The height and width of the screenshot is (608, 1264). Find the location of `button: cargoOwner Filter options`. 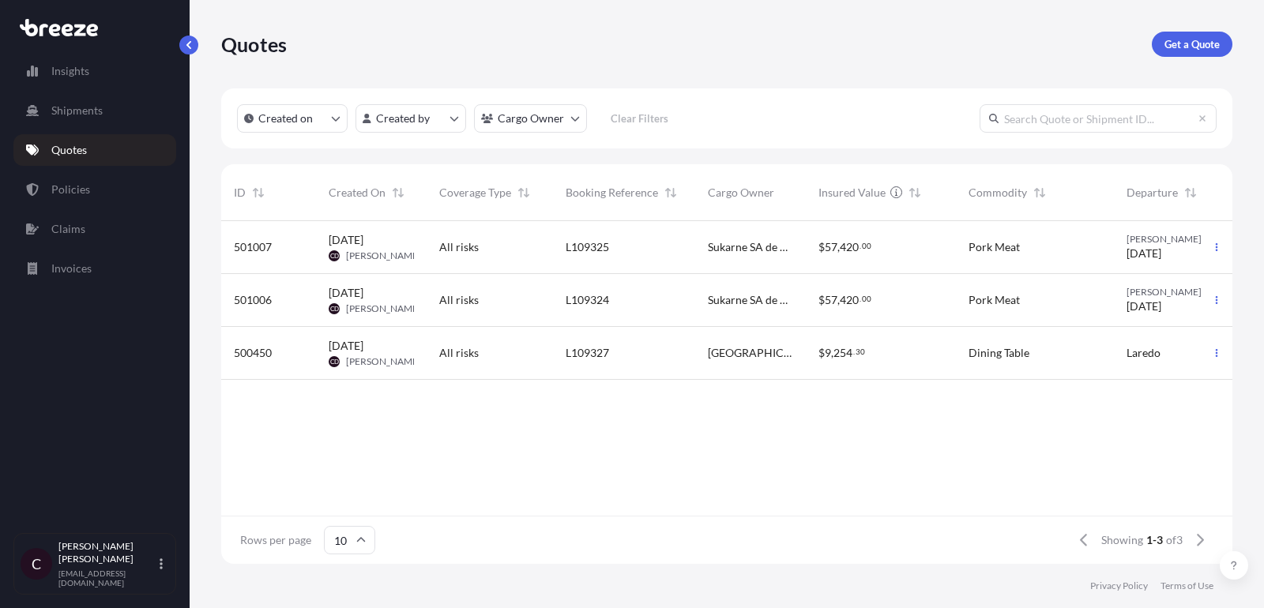

button: cargoOwner Filter options is located at coordinates (530, 118).